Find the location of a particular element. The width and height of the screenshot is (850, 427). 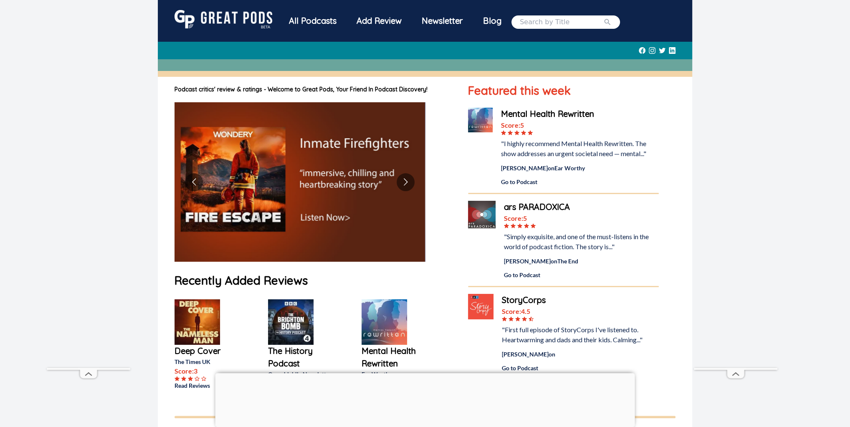

button: Go to next slide is located at coordinates (405, 182).